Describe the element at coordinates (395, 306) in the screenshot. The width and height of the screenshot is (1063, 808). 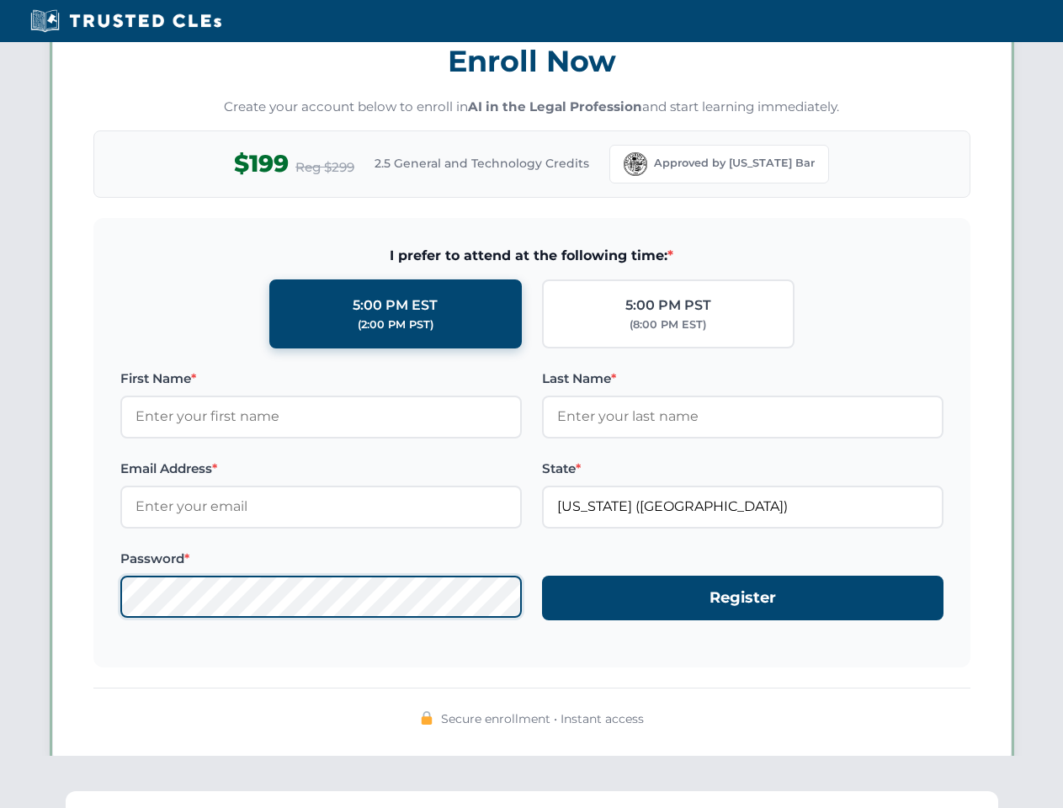
I see `div: 5:00 PM EST` at that location.